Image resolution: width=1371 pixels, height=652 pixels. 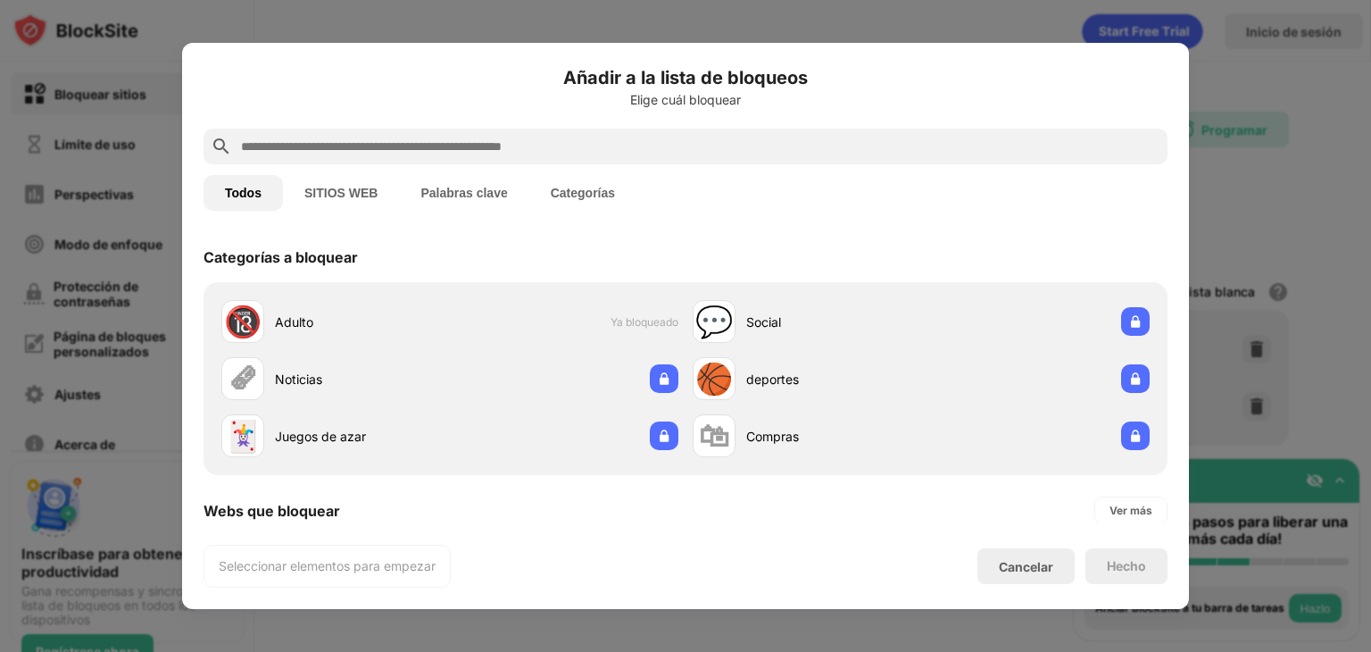 I want to click on button: SITIOS WEB, so click(x=341, y=193).